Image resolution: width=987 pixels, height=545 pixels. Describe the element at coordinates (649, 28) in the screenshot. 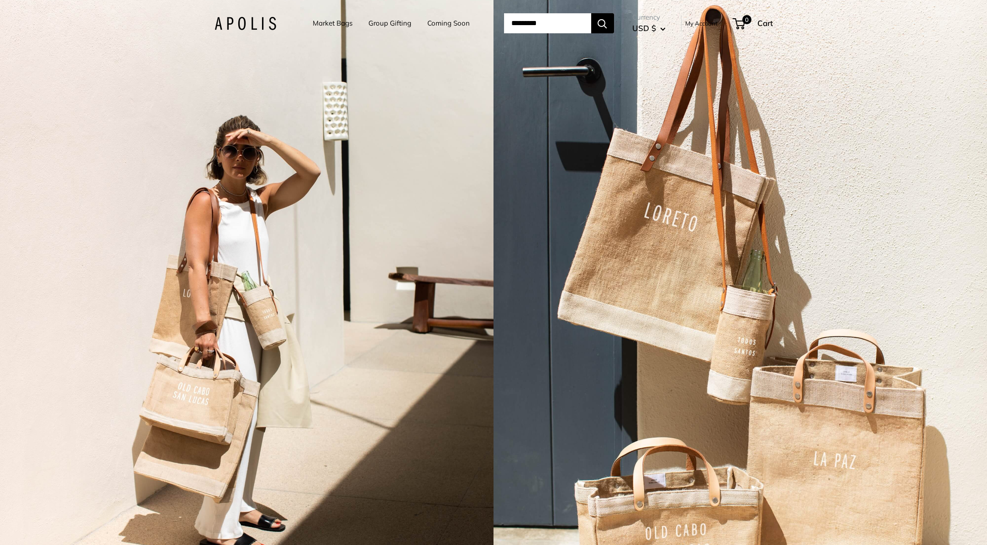

I see `button: USD $` at that location.